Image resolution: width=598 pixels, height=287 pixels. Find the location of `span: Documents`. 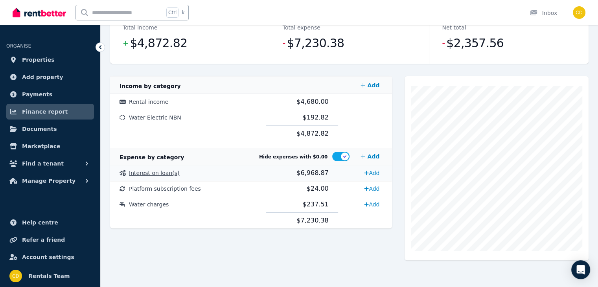

span: Documents is located at coordinates (39, 129).